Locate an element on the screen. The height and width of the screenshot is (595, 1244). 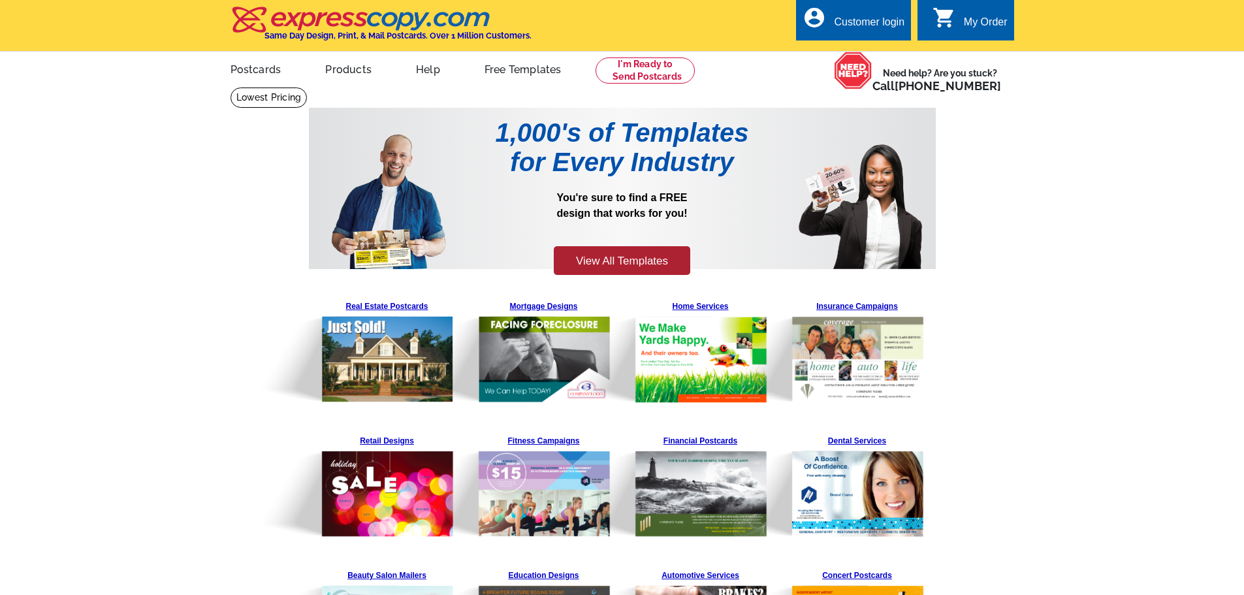
a: Fitness Campaigns is located at coordinates (544, 484).